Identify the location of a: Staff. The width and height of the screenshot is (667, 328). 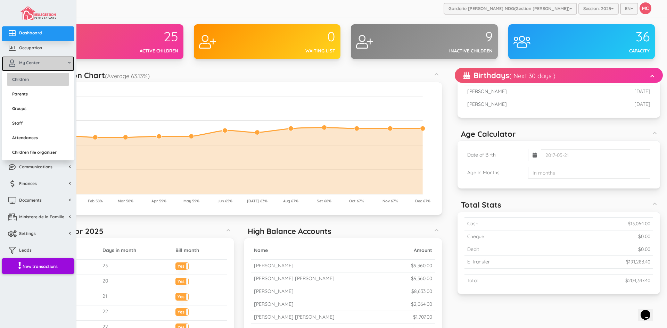
(38, 123).